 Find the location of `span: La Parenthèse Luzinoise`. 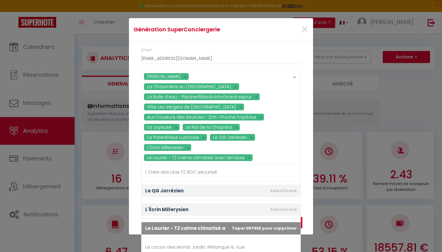

span: La Parenthèse Luzinoise is located at coordinates (173, 137).